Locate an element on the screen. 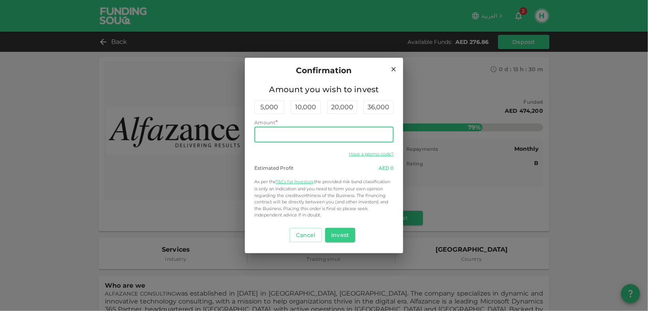  span: Amount you wish to invest is located at coordinates (324, 89).